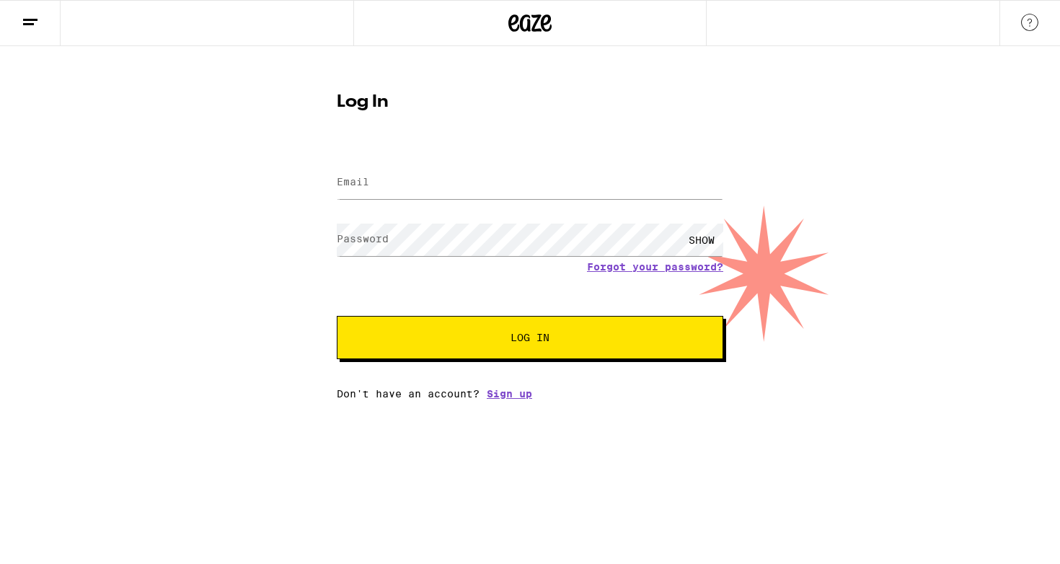  Describe the element at coordinates (530, 338) in the screenshot. I see `button: Log In` at that location.